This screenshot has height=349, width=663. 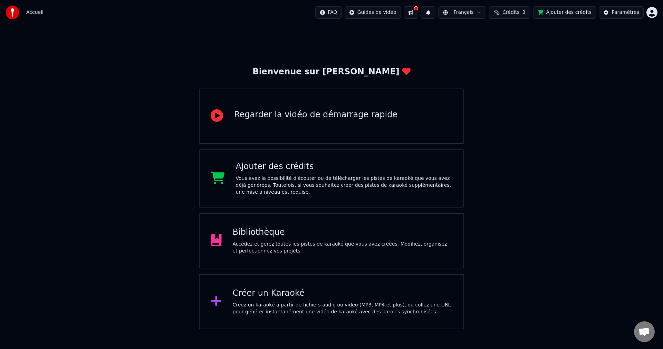 I want to click on button: Paramètres, so click(x=621, y=12).